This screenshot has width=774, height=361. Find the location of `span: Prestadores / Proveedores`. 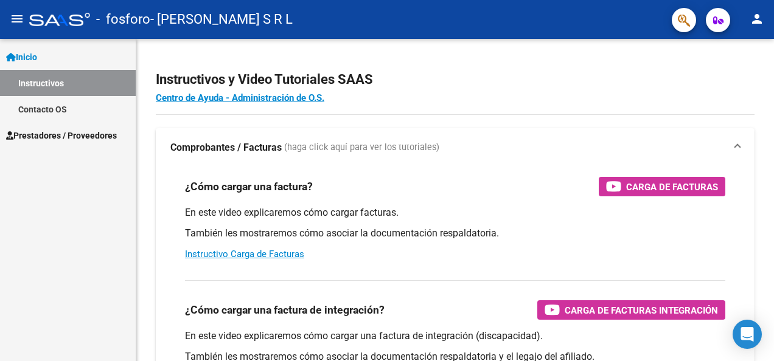

span: Prestadores / Proveedores is located at coordinates (61, 136).